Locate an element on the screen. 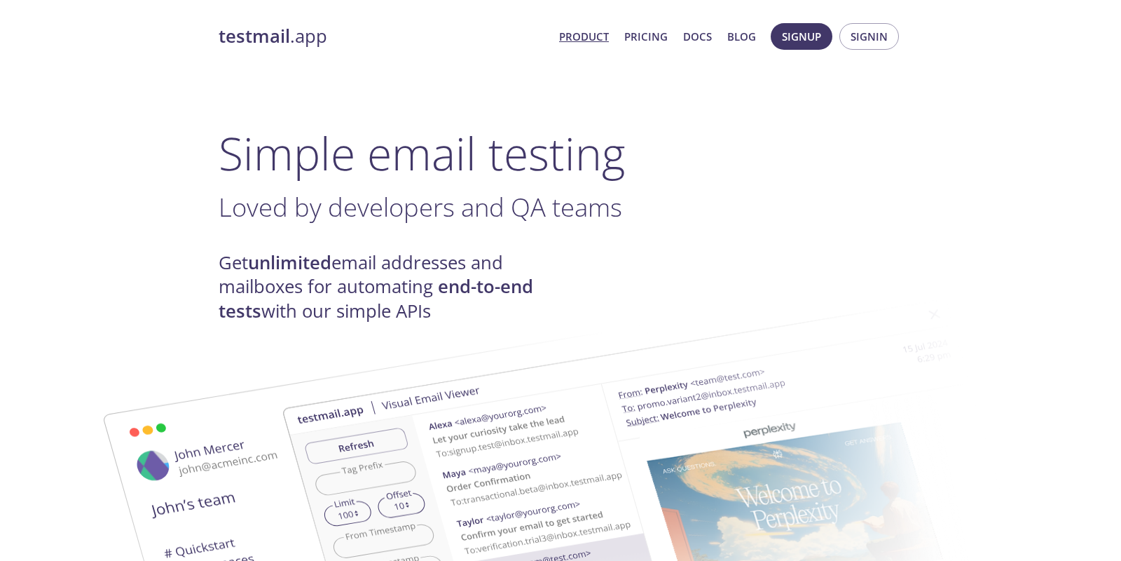 Image resolution: width=1121 pixels, height=561 pixels. a: Docs is located at coordinates (697, 36).